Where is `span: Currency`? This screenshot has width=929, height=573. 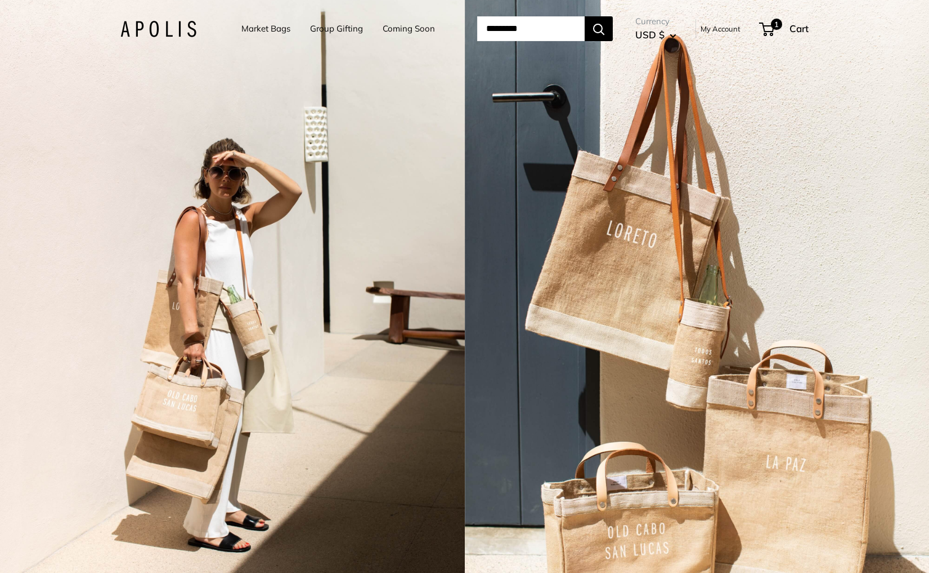
span: Currency is located at coordinates (656, 21).